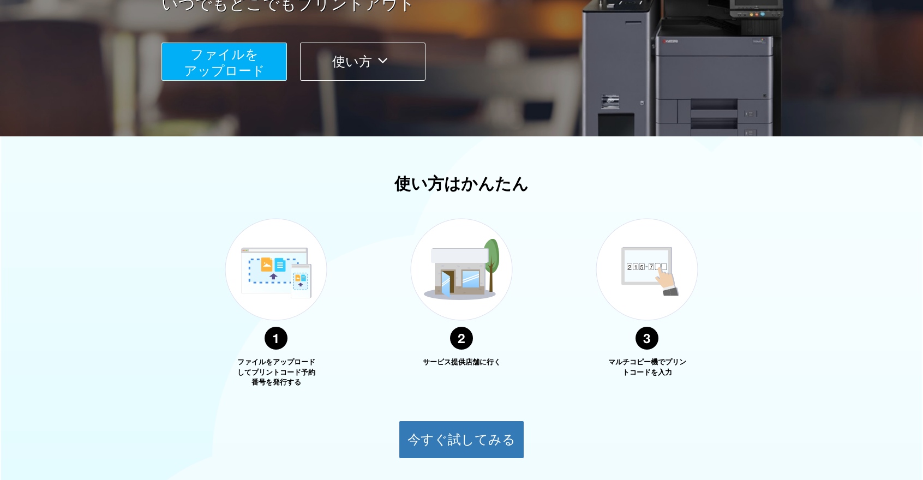 The width and height of the screenshot is (923, 480). I want to click on p: ファイルをアップロードしてプリントコード予約番号を発行する, so click(276, 373).